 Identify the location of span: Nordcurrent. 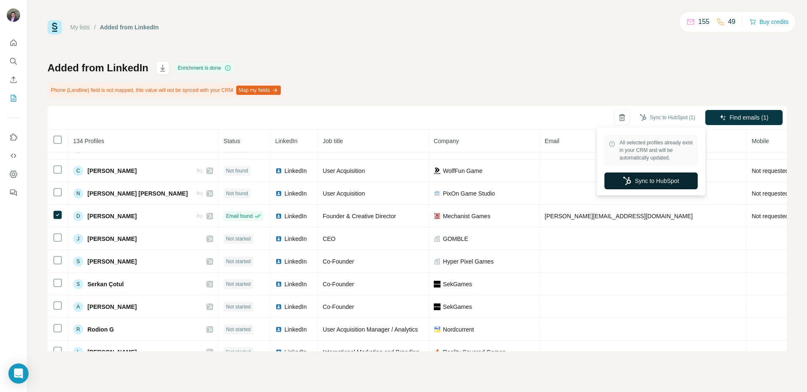
(458, 330).